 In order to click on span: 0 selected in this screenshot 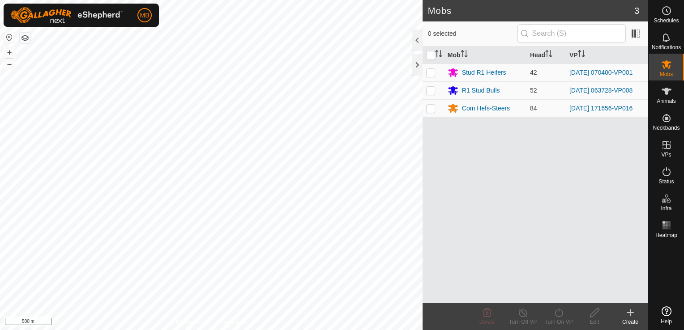, I will do `click(473, 34)`.